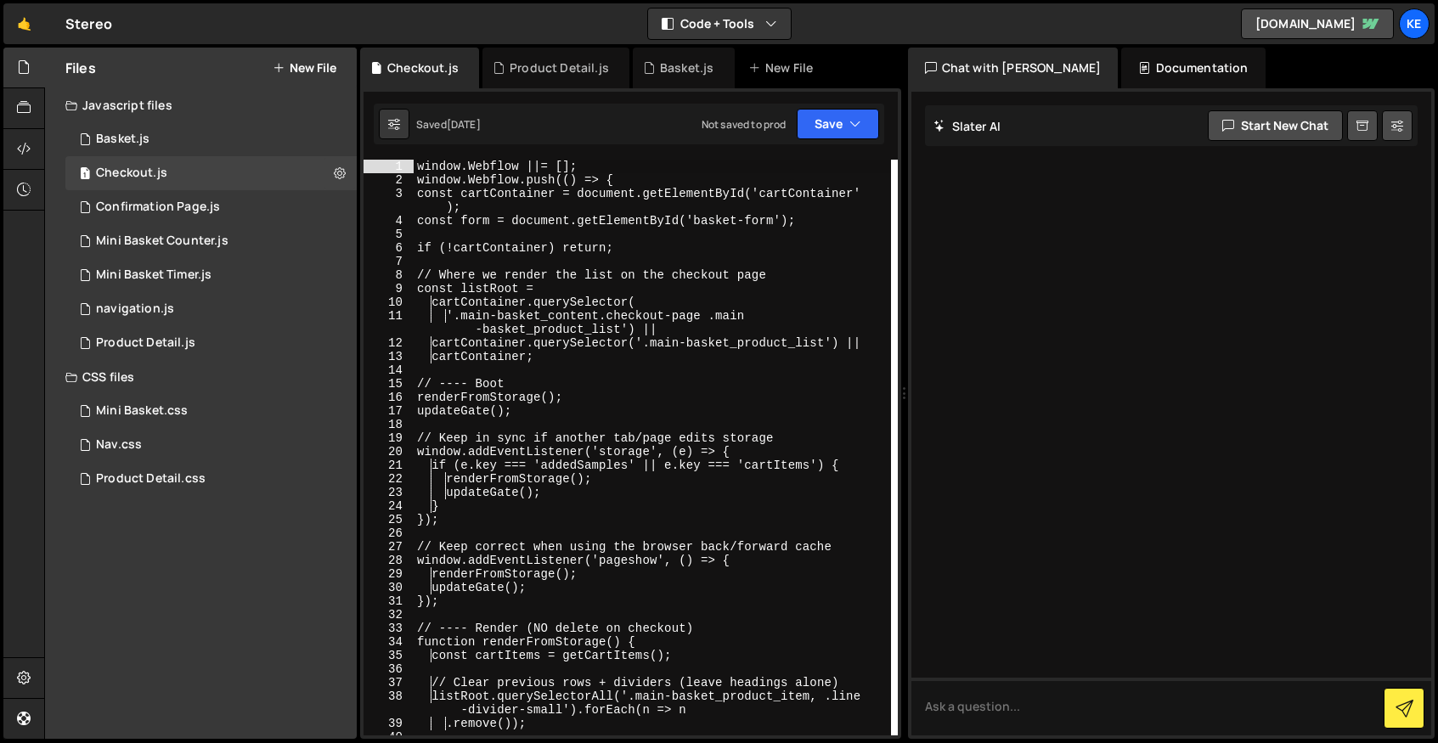 The width and height of the screenshot is (1438, 743). Describe the element at coordinates (784, 68) in the screenshot. I see `div: New File` at that location.